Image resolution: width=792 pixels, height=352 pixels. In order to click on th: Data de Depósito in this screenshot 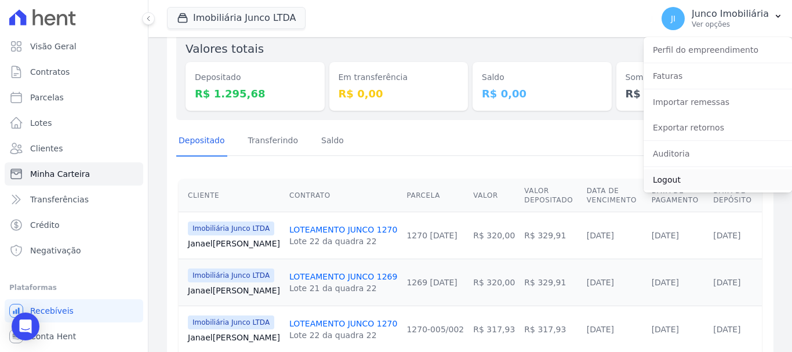, I will do `click(735, 195)`.